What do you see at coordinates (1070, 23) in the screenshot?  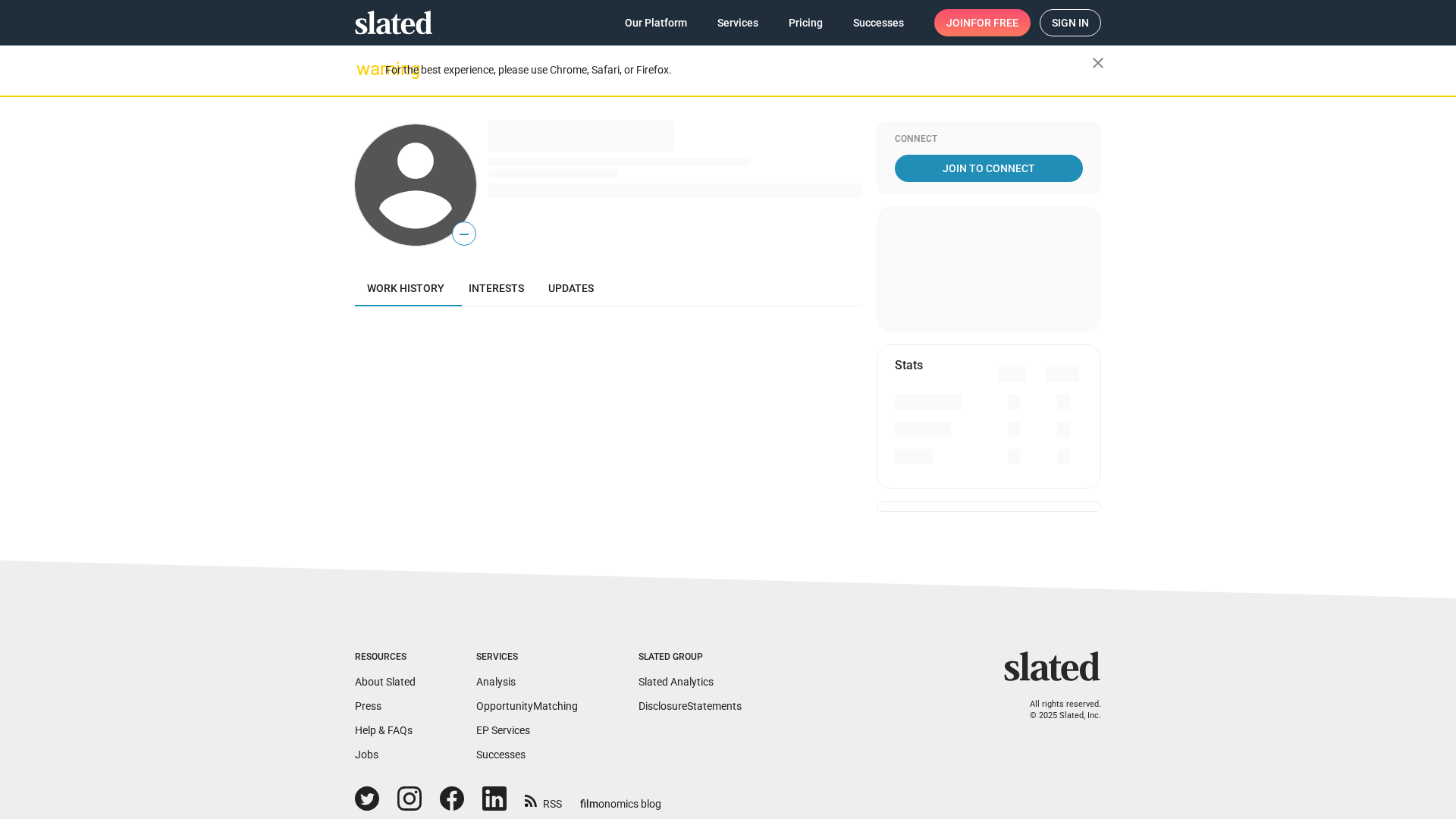 I see `a: Sign in` at bounding box center [1070, 23].